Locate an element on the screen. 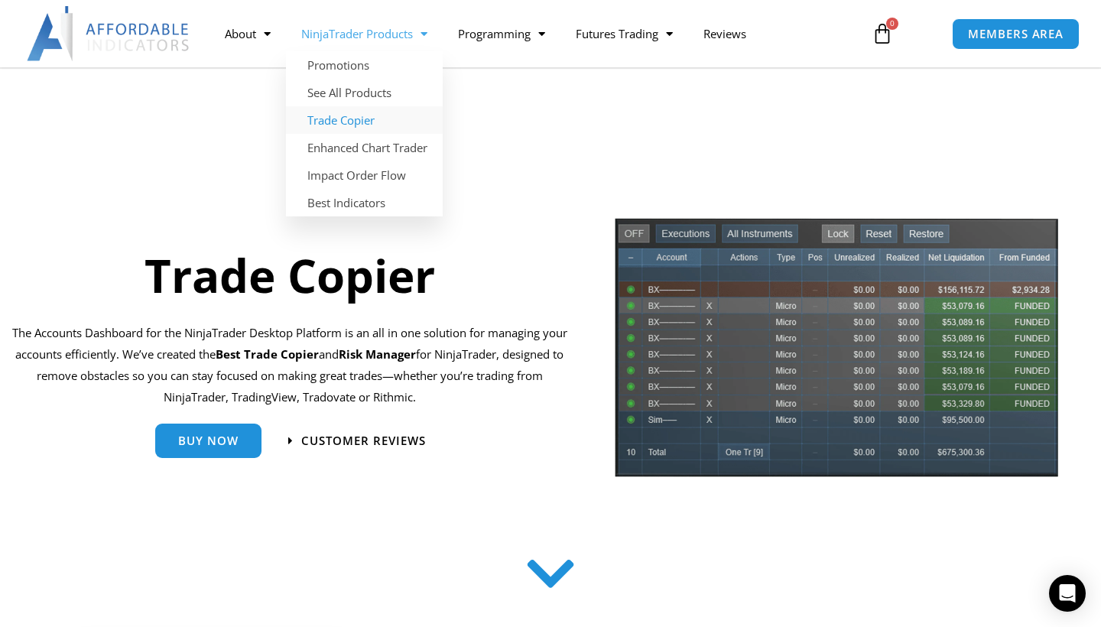 Image resolution: width=1101 pixels, height=627 pixels. a: Buy Now is located at coordinates (208, 440).